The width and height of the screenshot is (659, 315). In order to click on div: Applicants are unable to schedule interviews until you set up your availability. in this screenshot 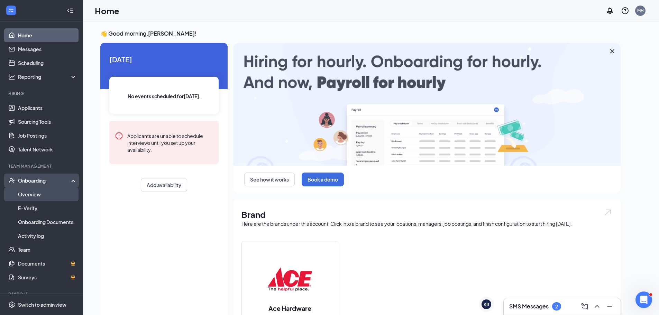, I will do `click(170, 142)`.